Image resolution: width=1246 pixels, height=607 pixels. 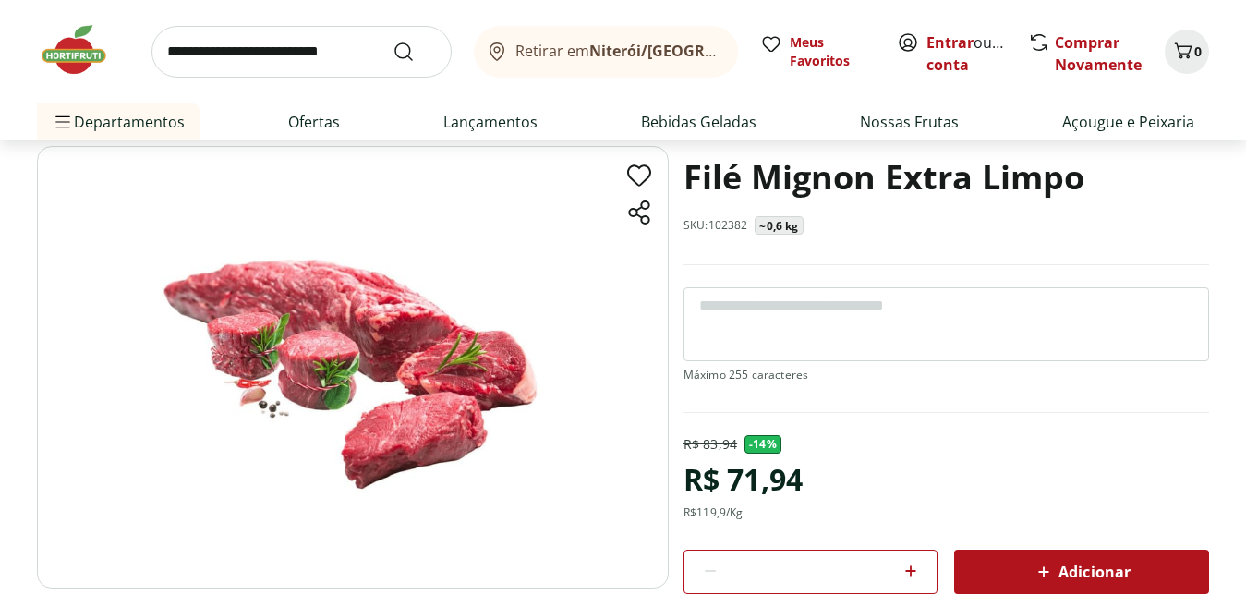 I want to click on span: Retirar em, so click(x=617, y=51).